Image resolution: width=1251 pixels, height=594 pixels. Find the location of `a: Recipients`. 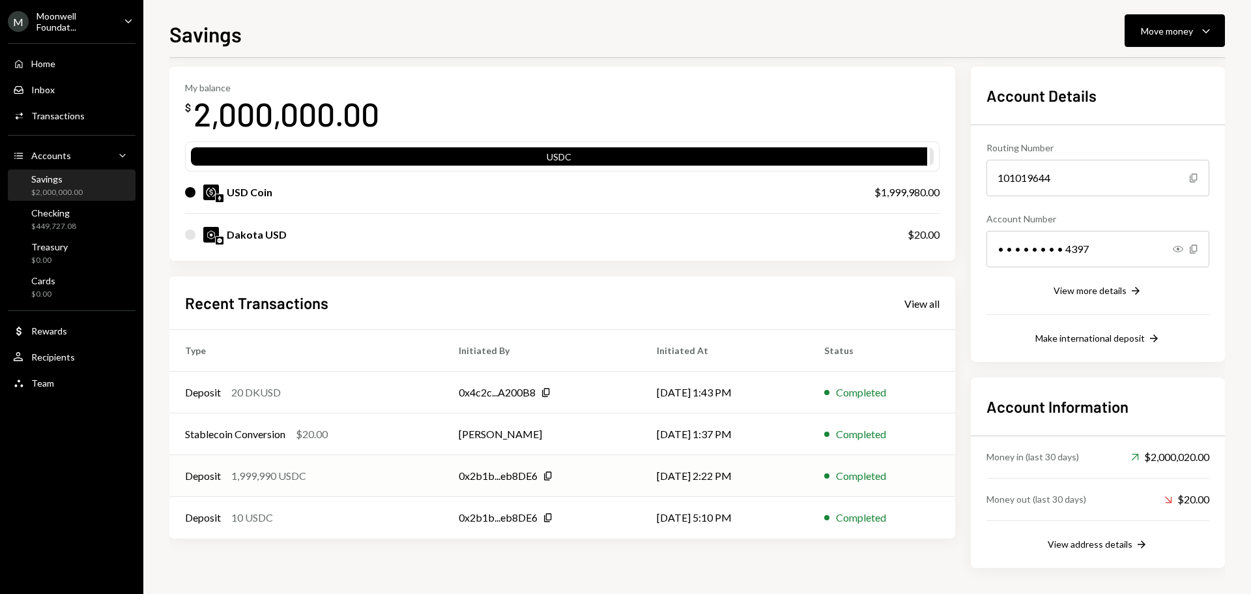

a: Recipients is located at coordinates (72, 357).